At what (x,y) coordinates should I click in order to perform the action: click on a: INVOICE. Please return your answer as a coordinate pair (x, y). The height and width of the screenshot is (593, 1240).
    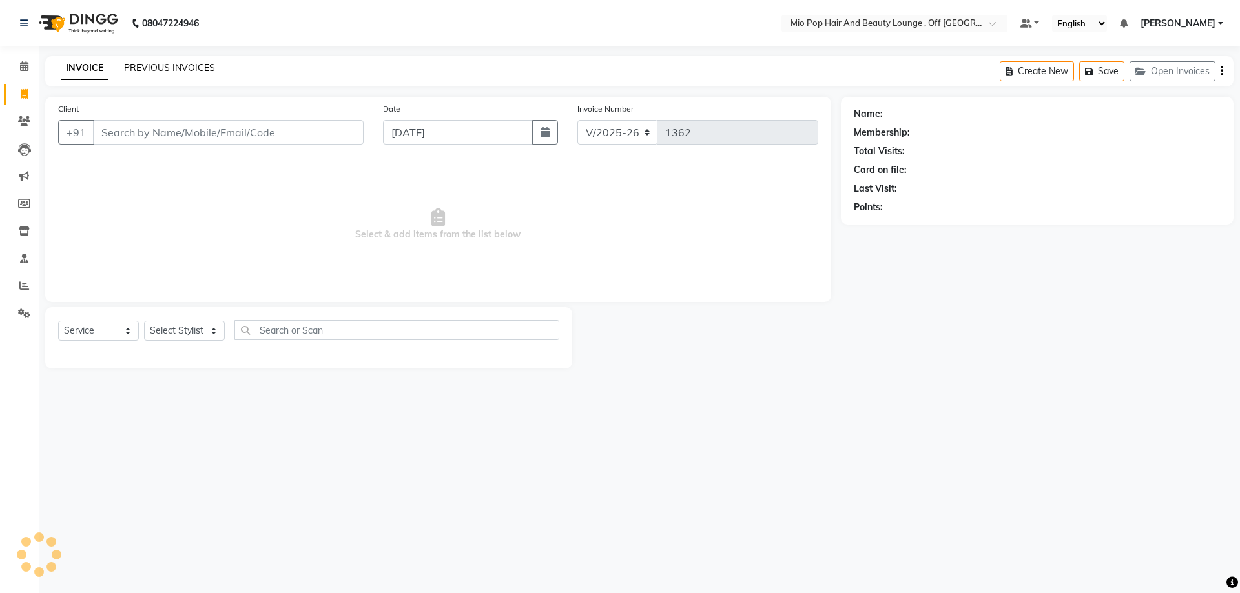
    Looking at the image, I should click on (85, 68).